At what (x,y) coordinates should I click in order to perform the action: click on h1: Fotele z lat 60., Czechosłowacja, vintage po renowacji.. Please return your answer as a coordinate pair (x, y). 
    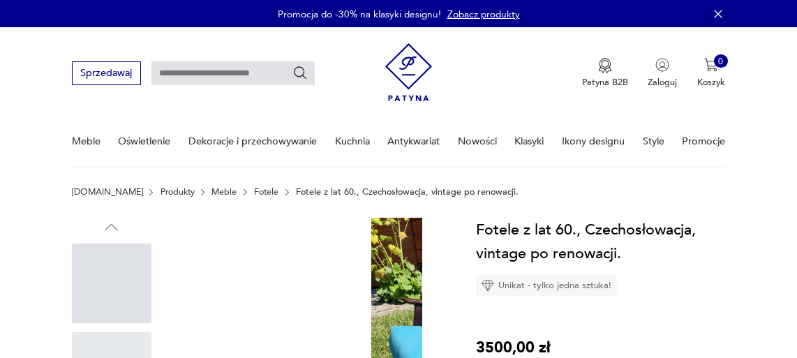
    Looking at the image, I should click on (607, 242).